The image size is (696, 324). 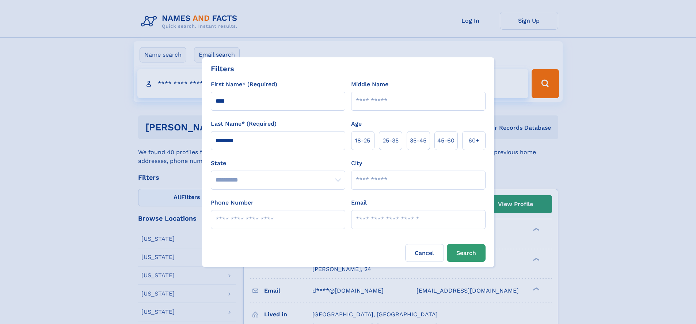 What do you see at coordinates (363, 141) in the screenshot?
I see `span: 18‑25` at bounding box center [363, 141].